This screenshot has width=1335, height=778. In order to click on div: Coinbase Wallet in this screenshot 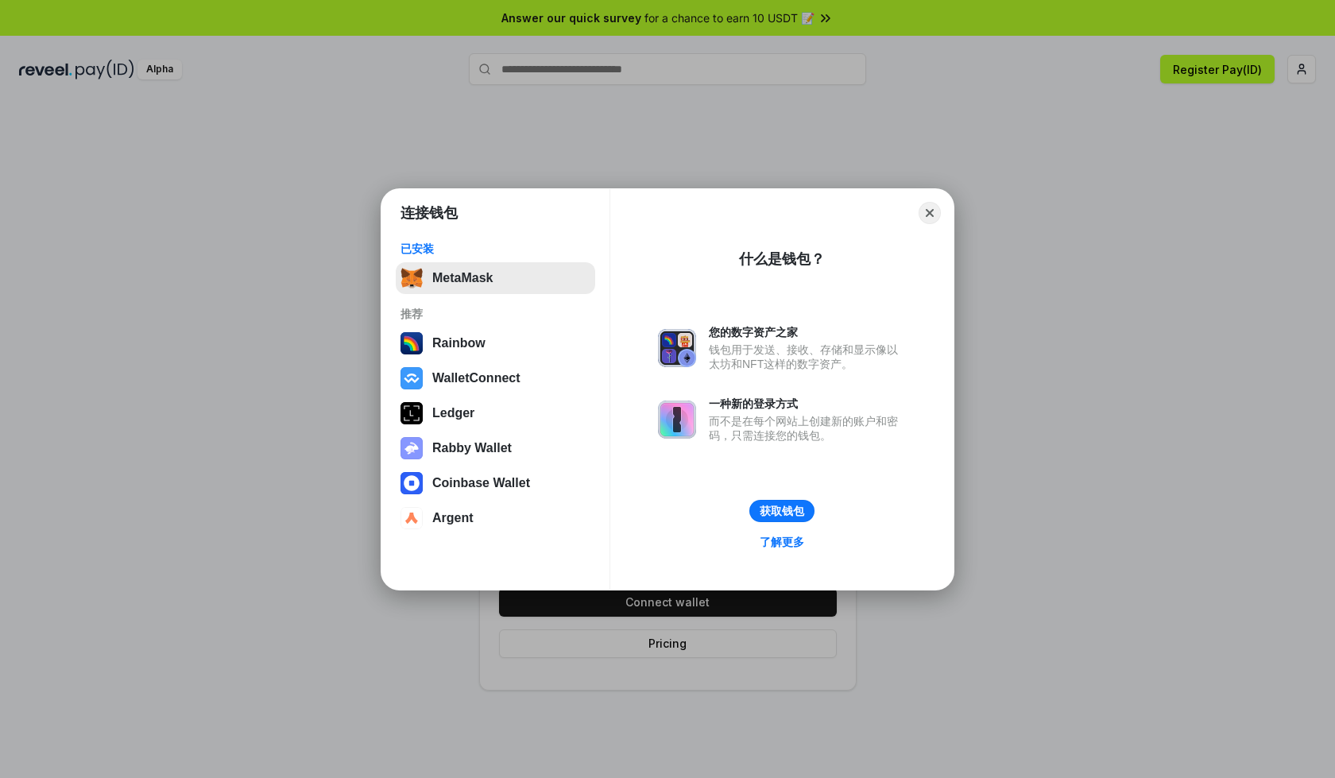, I will do `click(481, 483)`.